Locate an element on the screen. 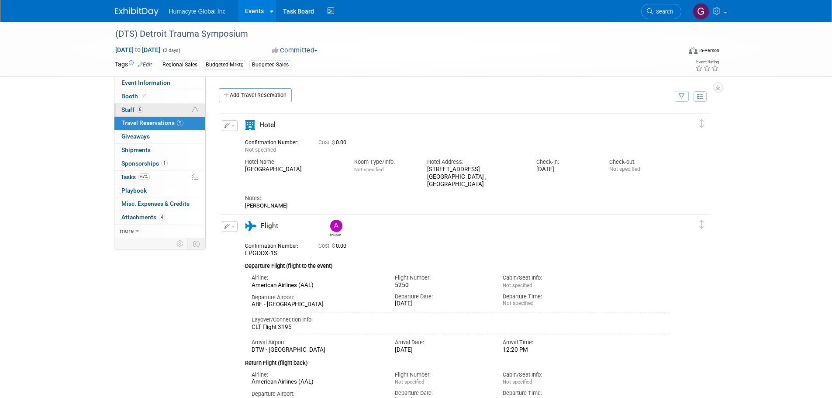 The width and height of the screenshot is (832, 398). span: Giveaways is located at coordinates (135, 136).